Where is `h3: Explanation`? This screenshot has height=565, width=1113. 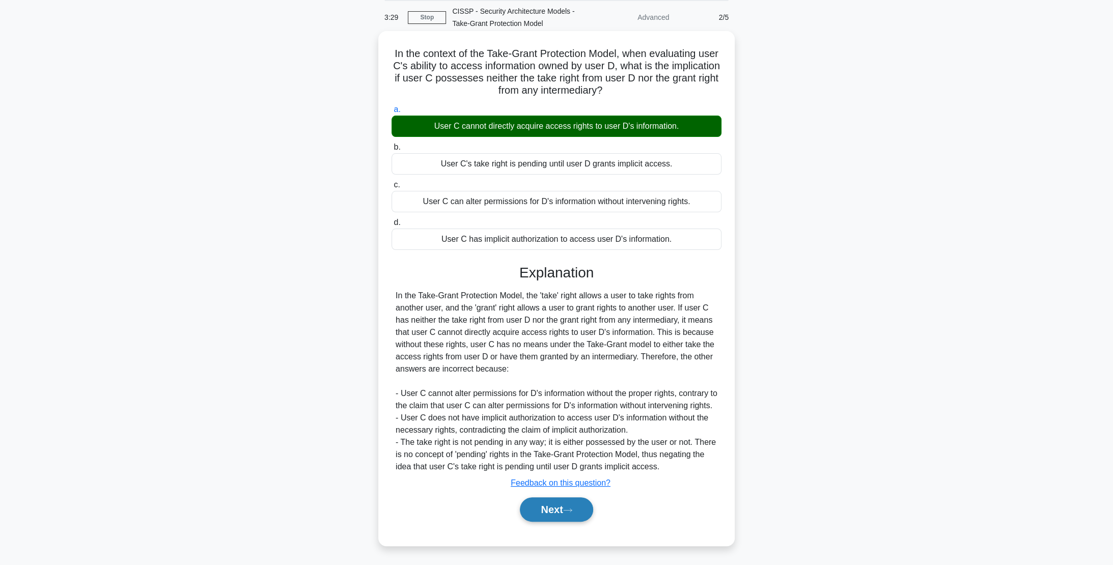
h3: Explanation is located at coordinates (556, 273).